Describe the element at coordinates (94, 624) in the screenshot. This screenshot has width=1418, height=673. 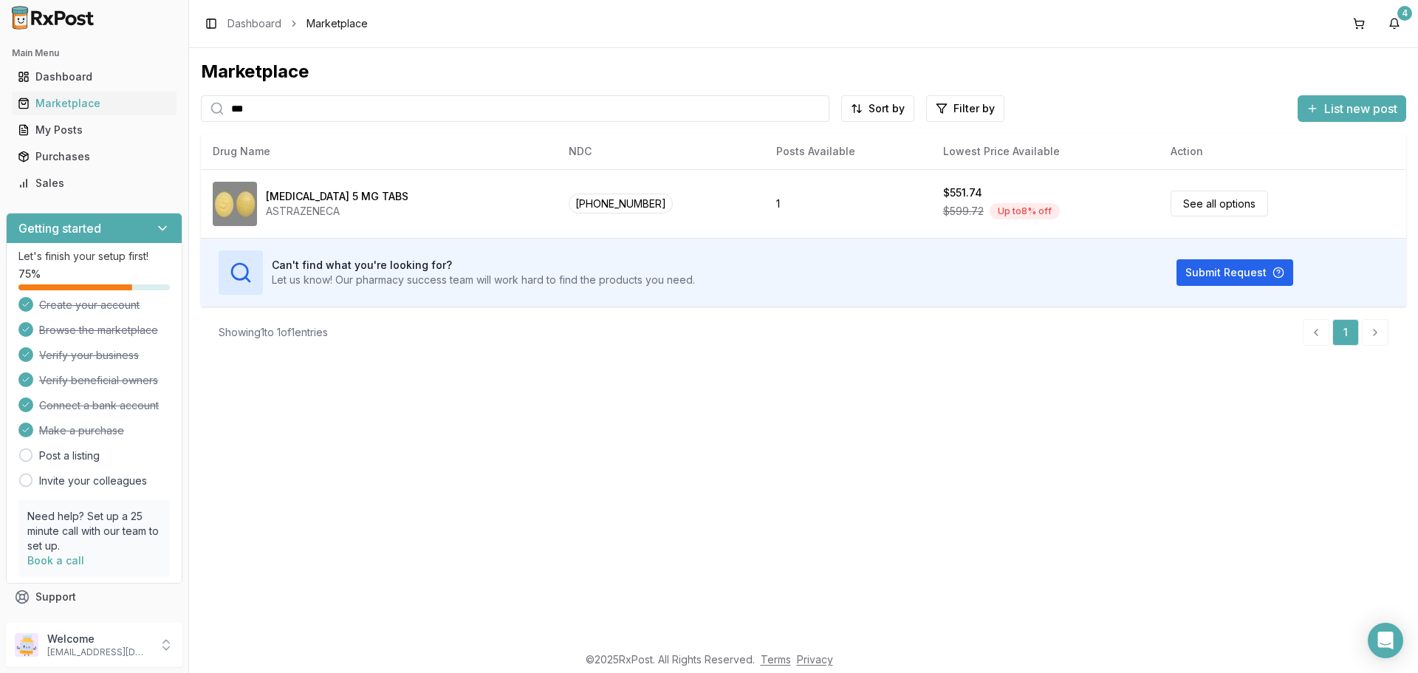
I see `button: Feedback` at that location.